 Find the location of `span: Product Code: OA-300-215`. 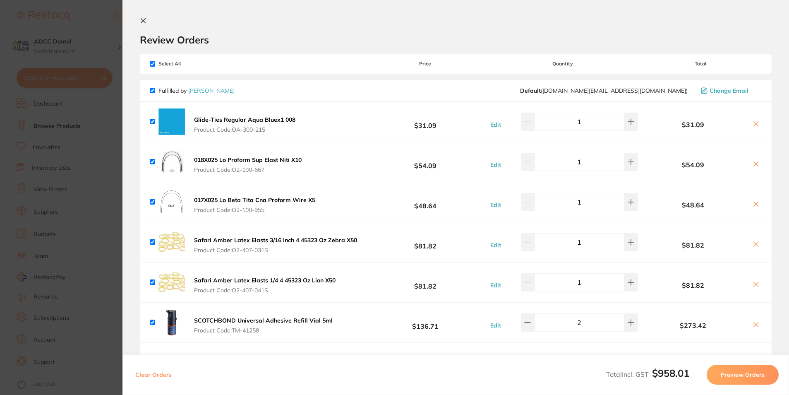

span: Product Code: OA-300-215 is located at coordinates (245, 130).